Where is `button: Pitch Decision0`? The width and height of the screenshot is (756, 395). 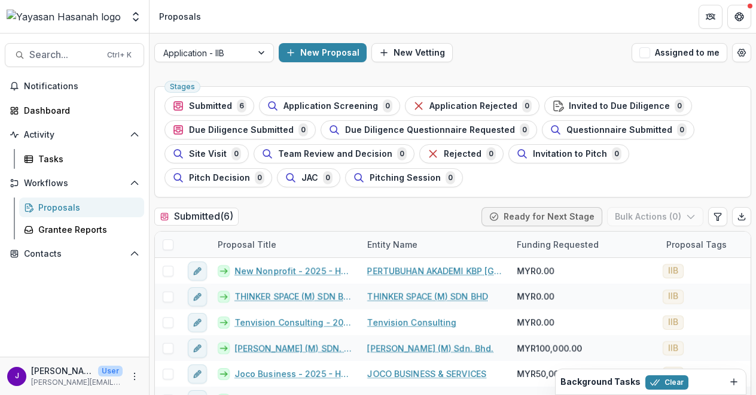 button: Pitch Decision0 is located at coordinates (218, 178).